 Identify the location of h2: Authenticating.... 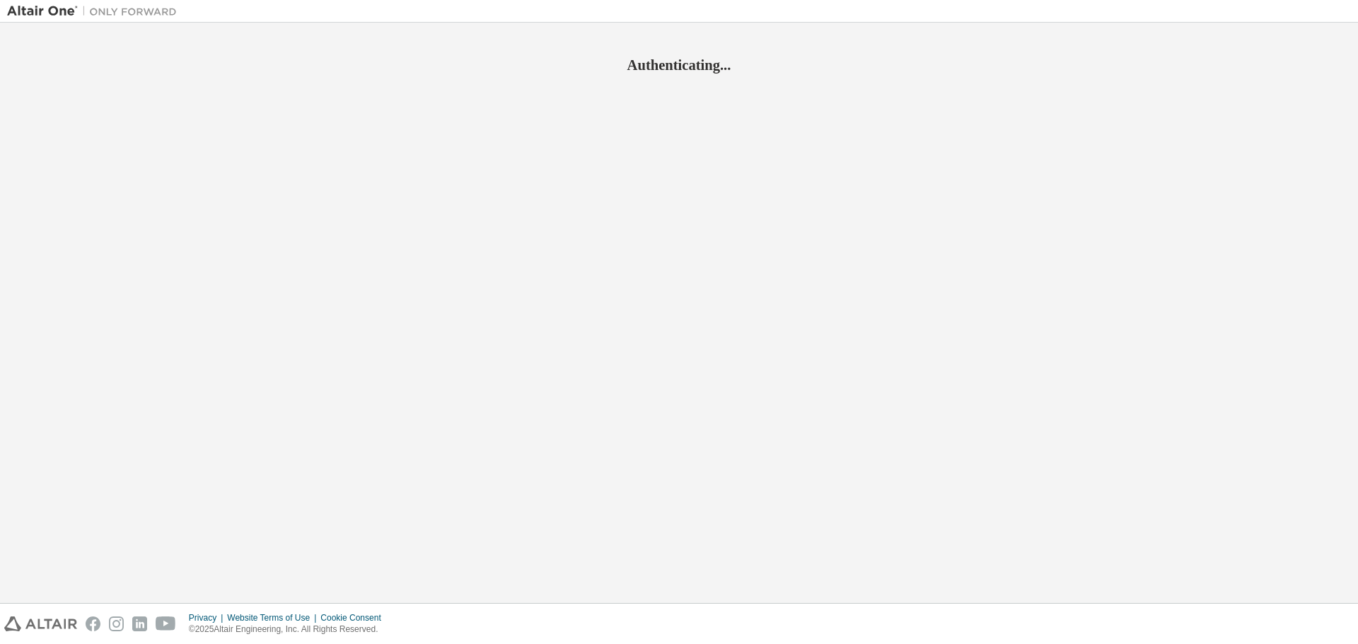
(679, 65).